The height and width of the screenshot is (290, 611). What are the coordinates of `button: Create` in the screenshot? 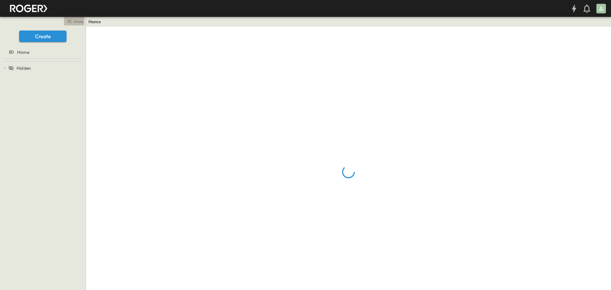 It's located at (43, 36).